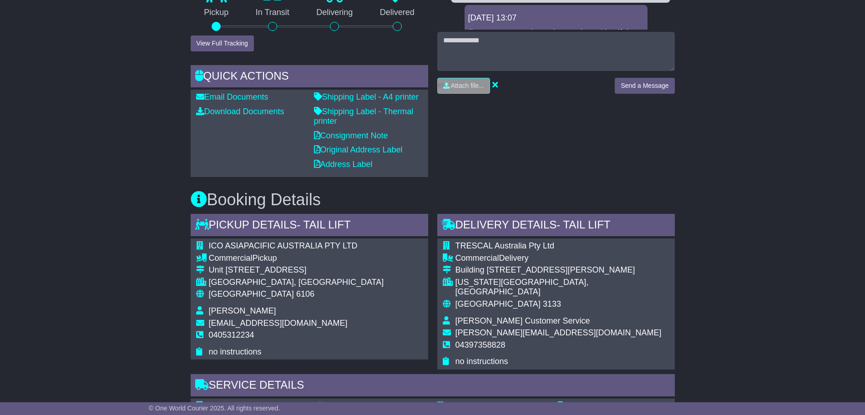 Image resolution: width=865 pixels, height=415 pixels. Describe the element at coordinates (505, 246) in the screenshot. I see `span: TRESCAL Australia Pty Ltd` at that location.